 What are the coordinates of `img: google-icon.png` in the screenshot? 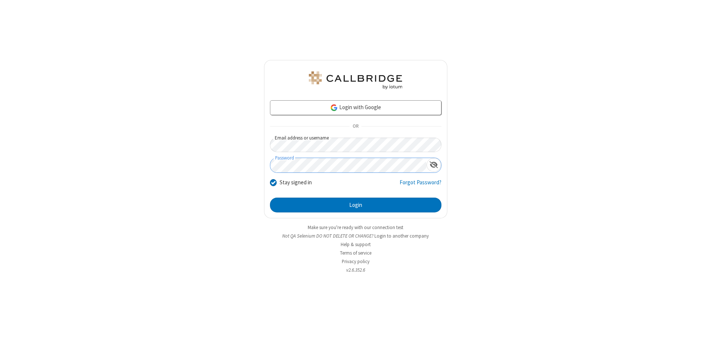 It's located at (334, 108).